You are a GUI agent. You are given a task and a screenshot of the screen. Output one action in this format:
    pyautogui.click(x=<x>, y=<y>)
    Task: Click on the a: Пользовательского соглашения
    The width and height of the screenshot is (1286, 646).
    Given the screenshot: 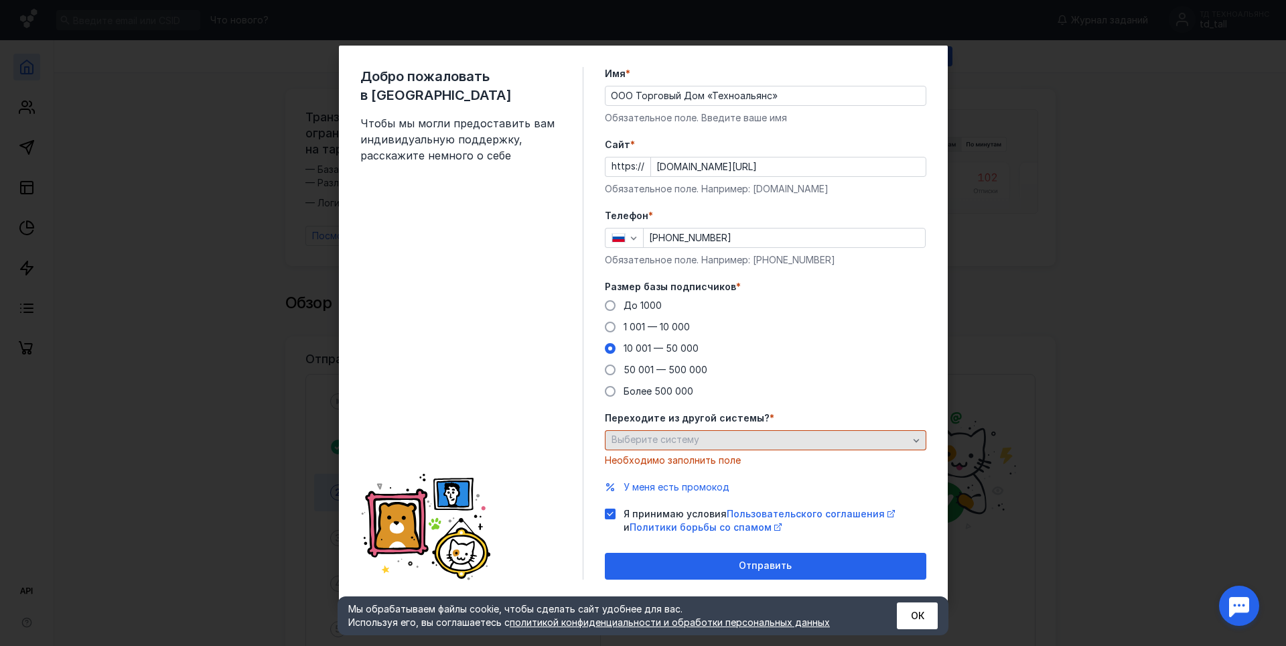 What is the action you would take?
    pyautogui.click(x=811, y=513)
    